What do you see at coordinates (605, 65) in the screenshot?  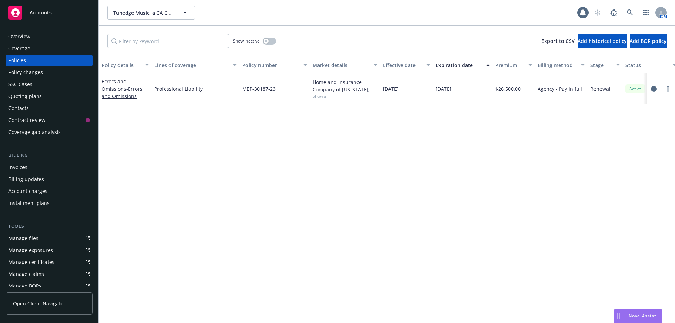 I see `button: Stage` at bounding box center [605, 65].